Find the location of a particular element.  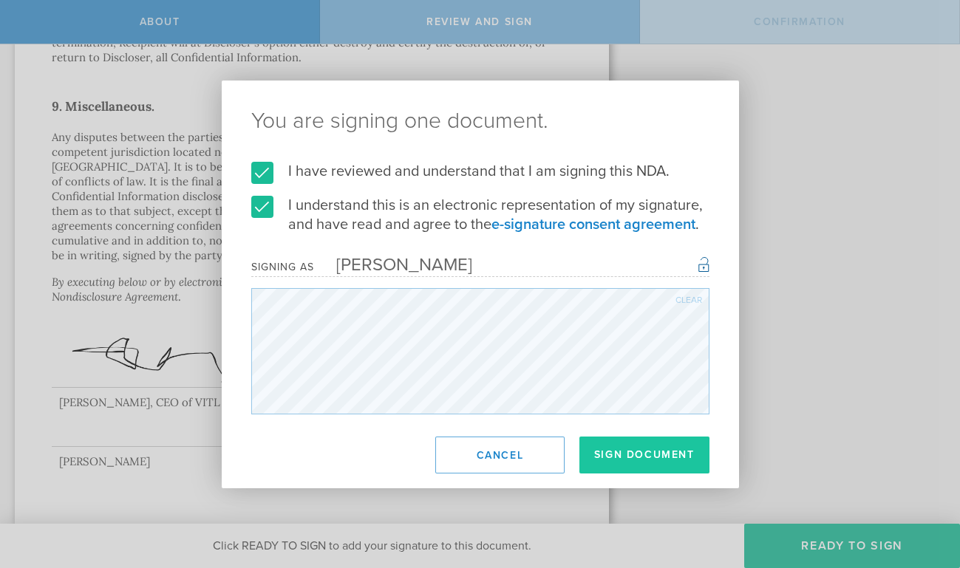

button: Cancel is located at coordinates (499, 455).